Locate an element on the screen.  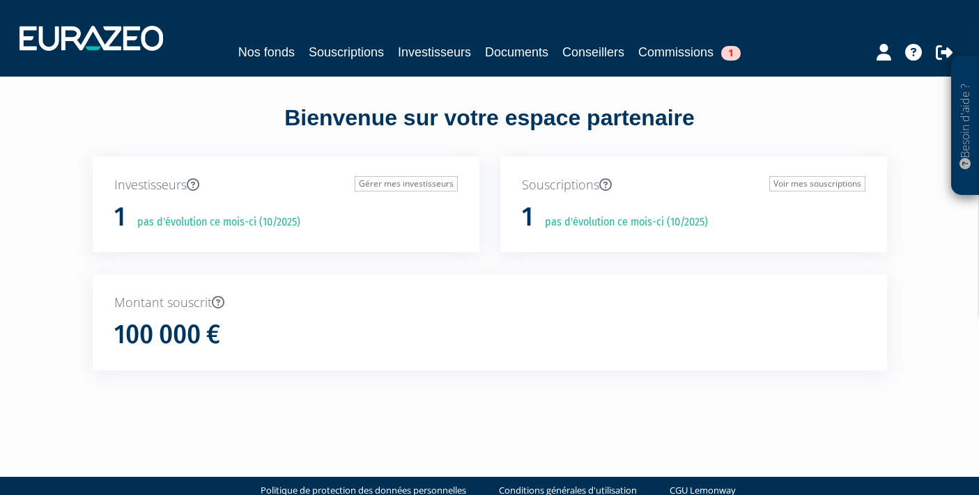
a: Documents is located at coordinates (516, 52).